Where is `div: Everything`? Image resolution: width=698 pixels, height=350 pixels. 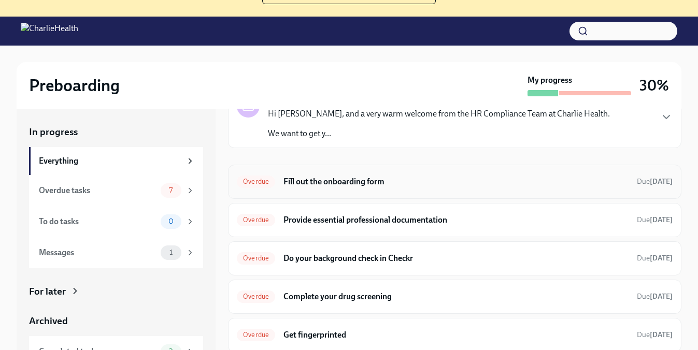
div: Everything is located at coordinates (110, 161).